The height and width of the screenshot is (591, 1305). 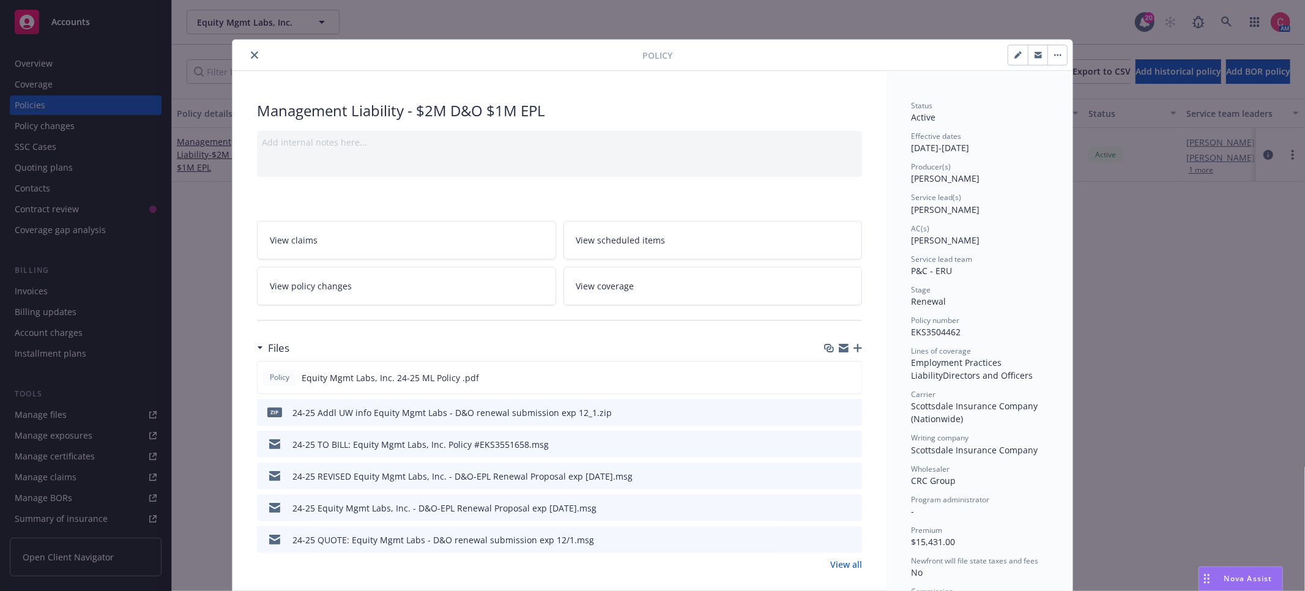 I want to click on span: Status, so click(x=921, y=105).